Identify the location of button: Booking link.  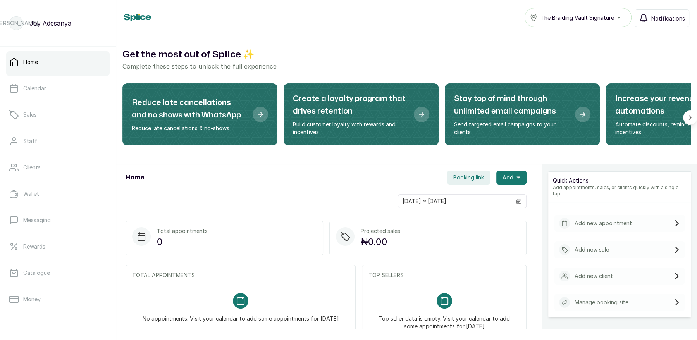
(468, 177).